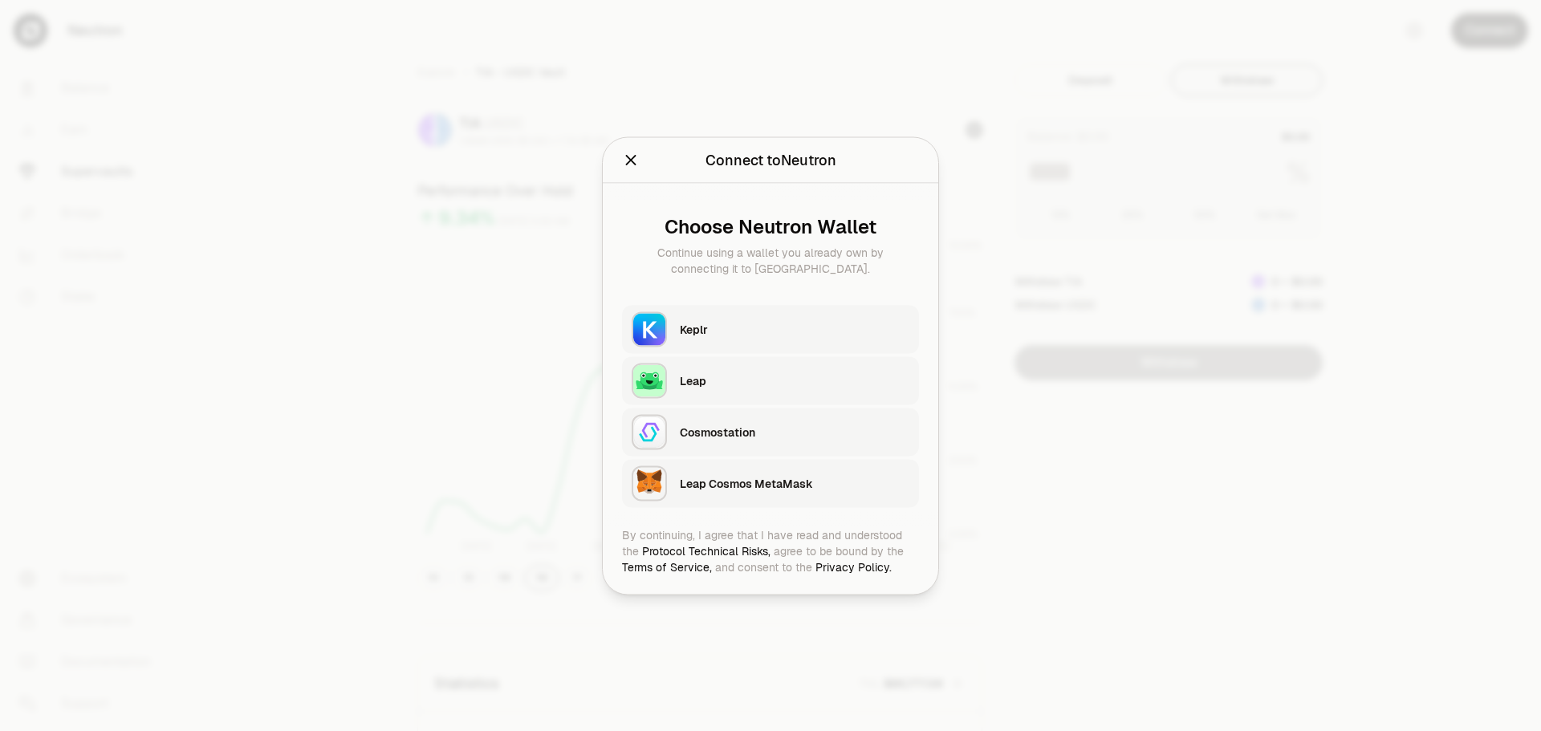 This screenshot has height=731, width=1541. Describe the element at coordinates (794, 483) in the screenshot. I see `div: Leap Cosmos MetaMask` at that location.